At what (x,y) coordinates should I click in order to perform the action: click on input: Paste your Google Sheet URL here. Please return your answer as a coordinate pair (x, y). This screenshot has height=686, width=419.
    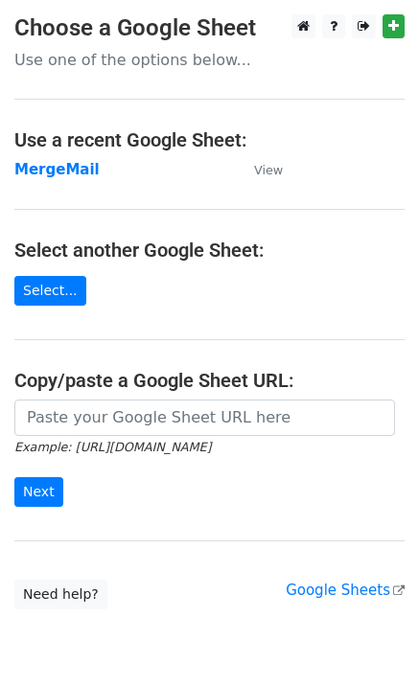
    Looking at the image, I should click on (204, 418).